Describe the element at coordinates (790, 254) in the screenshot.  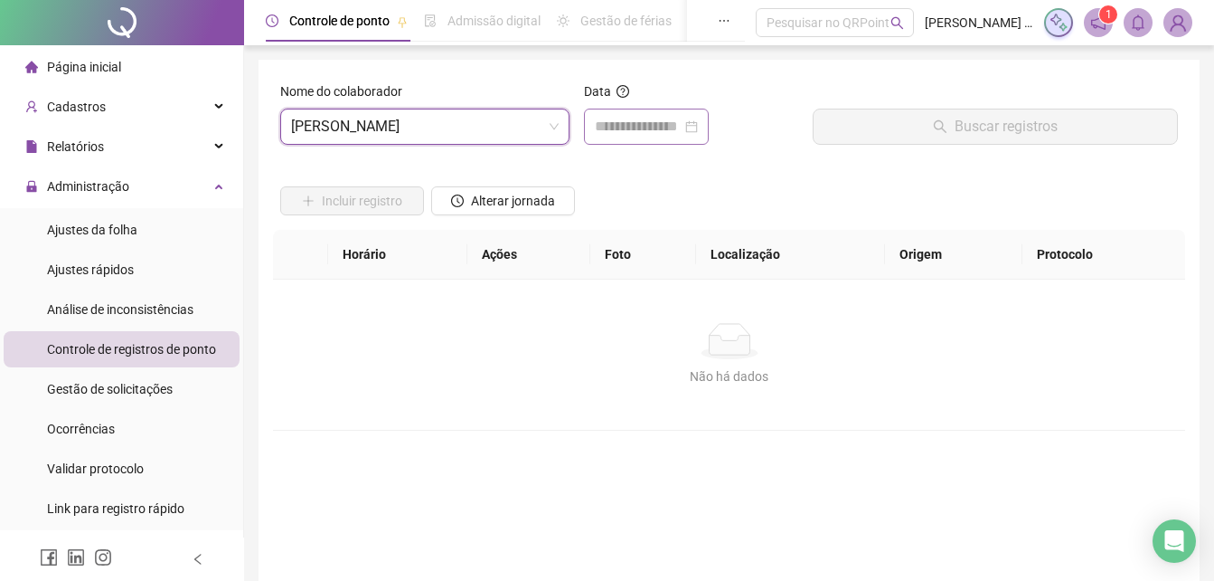
I see `th: Localização` at that location.